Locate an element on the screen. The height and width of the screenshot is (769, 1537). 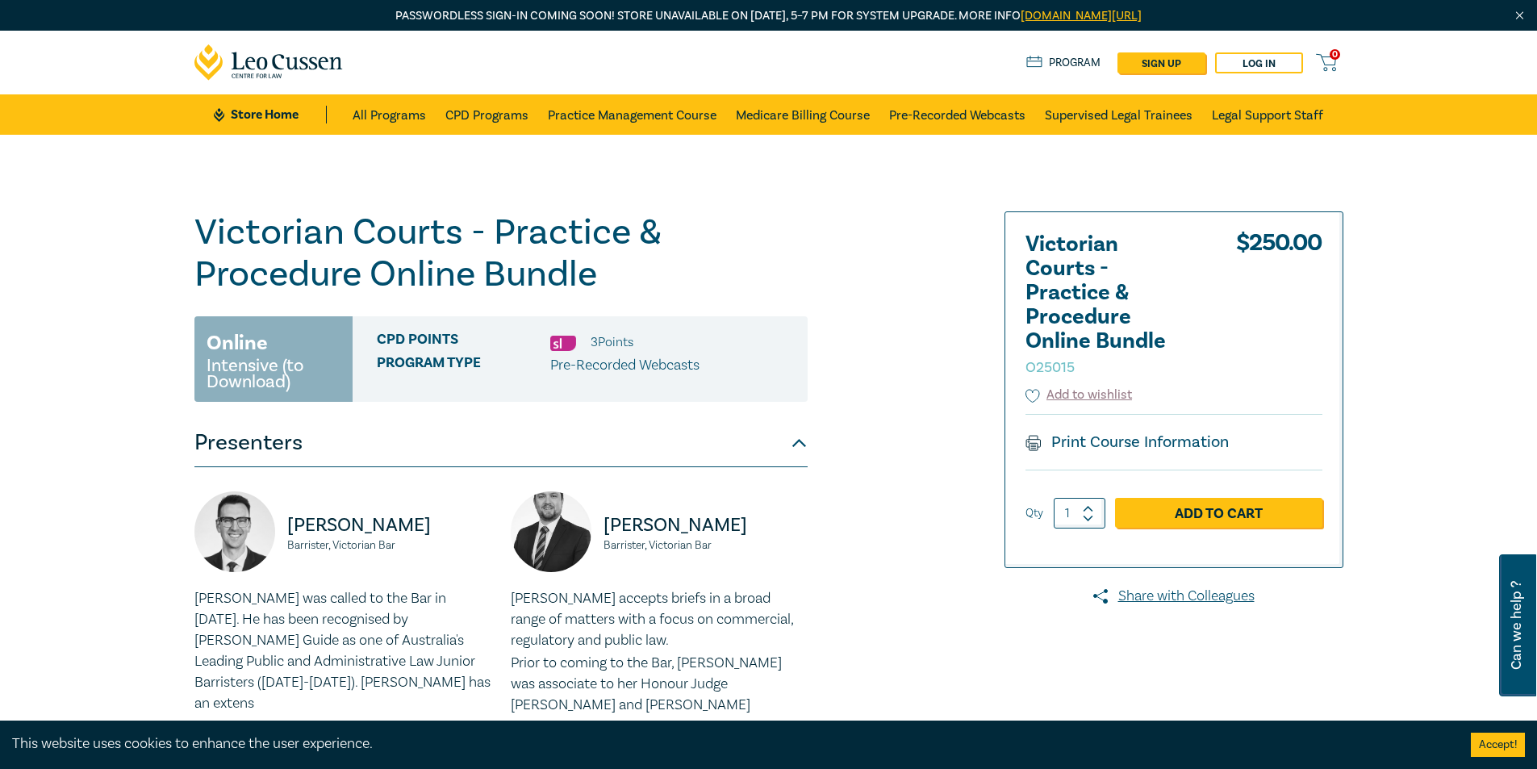
label: Qty is located at coordinates (1034, 513).